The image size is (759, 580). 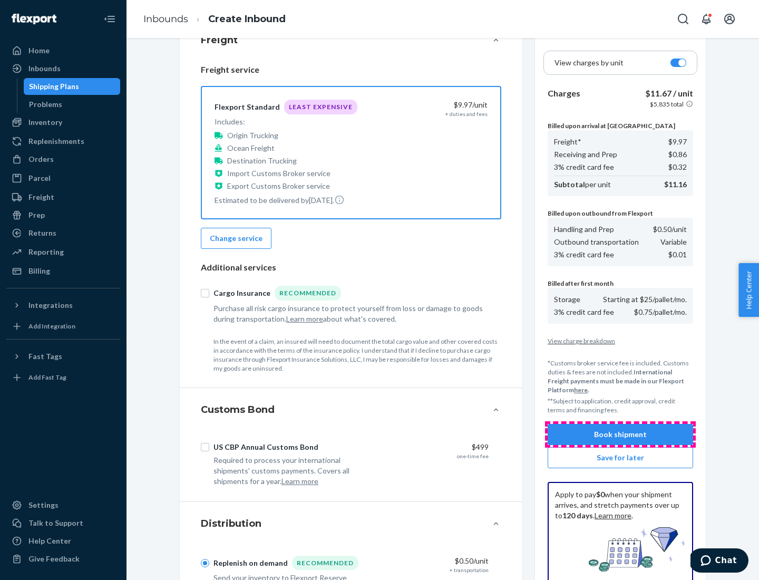 I want to click on a: Replenishments, so click(x=63, y=141).